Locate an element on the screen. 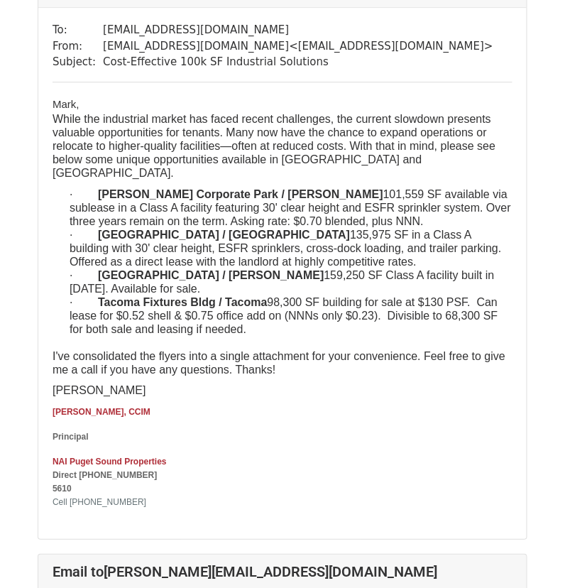 The image size is (565, 588). font: While the industrial market has faced recent challenges, the current slowdown presents valuable o... is located at coordinates (274, 146).